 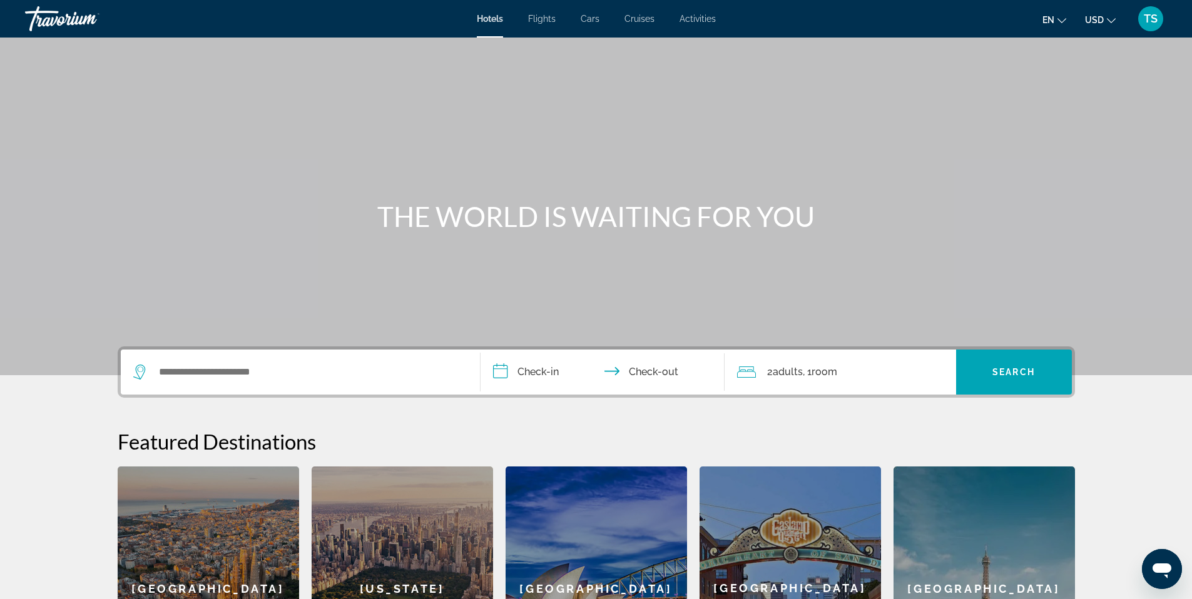 What do you see at coordinates (1013, 372) in the screenshot?
I see `span: Search` at bounding box center [1013, 372].